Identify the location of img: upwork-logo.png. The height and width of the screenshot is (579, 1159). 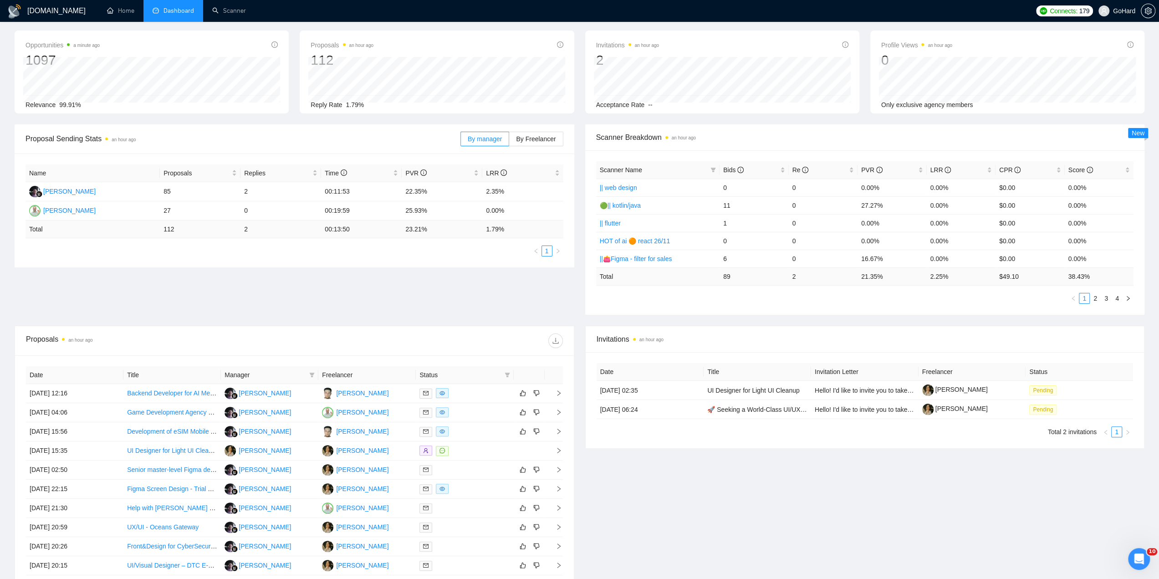
(1044, 11).